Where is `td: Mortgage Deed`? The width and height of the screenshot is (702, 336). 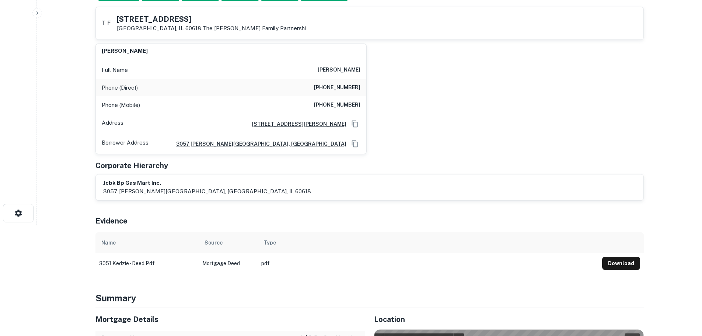 td: Mortgage Deed is located at coordinates (228, 263).